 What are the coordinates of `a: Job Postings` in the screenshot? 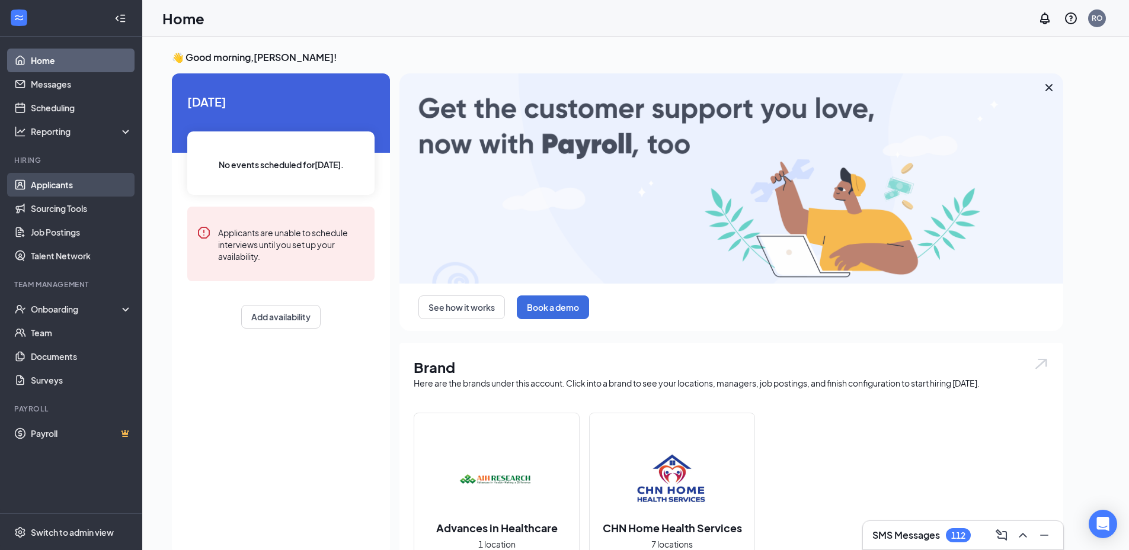 It's located at (81, 232).